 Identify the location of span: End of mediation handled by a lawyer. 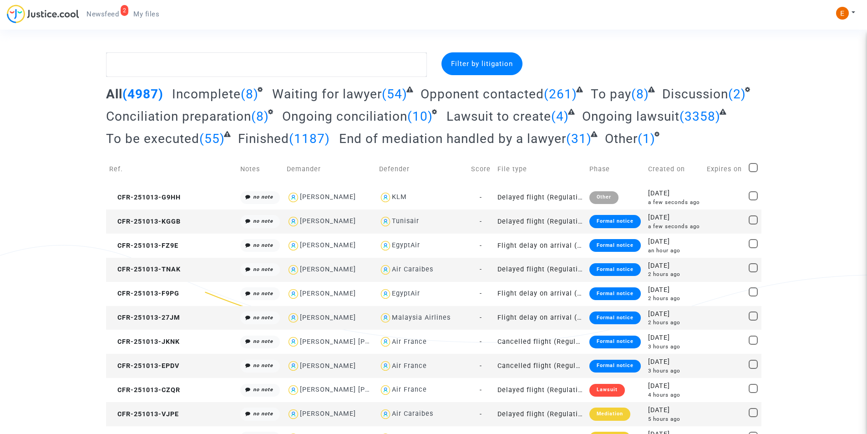
(452, 138).